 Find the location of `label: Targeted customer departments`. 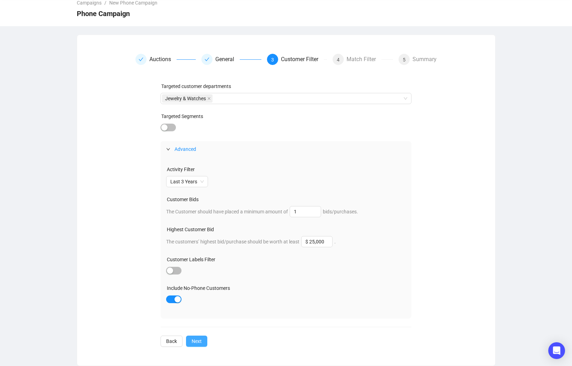

label: Targeted customer departments is located at coordinates (196, 86).